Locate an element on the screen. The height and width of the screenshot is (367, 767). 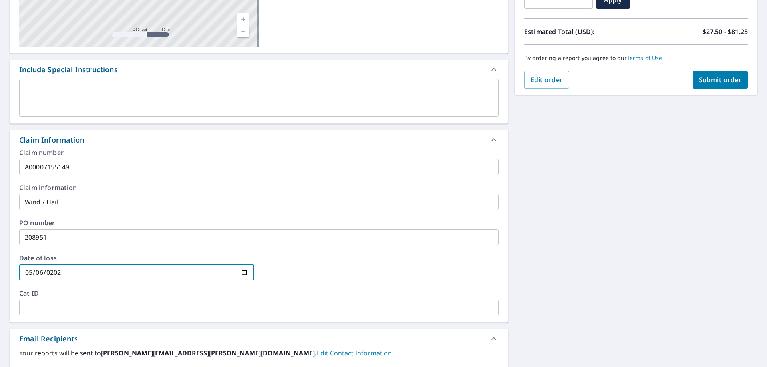
label: Claim number is located at coordinates (259, 153).